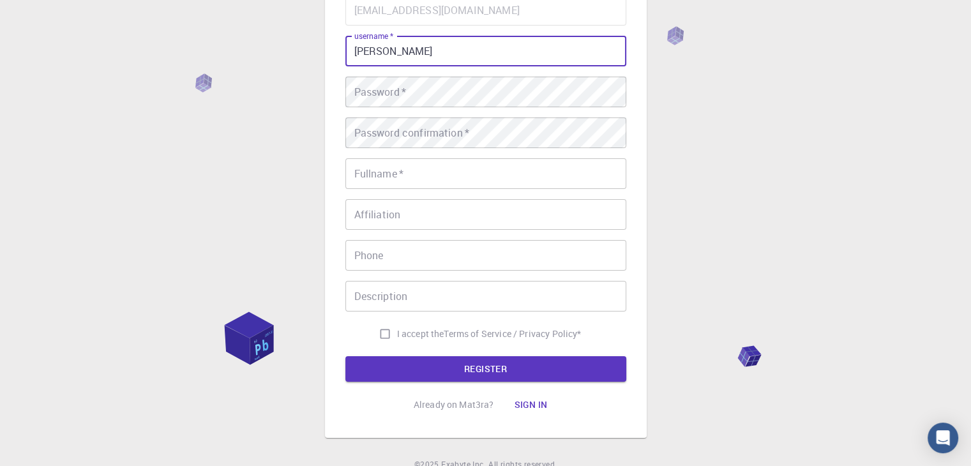  I want to click on a: Terms of Service / Privacy Policy*, so click(512, 334).